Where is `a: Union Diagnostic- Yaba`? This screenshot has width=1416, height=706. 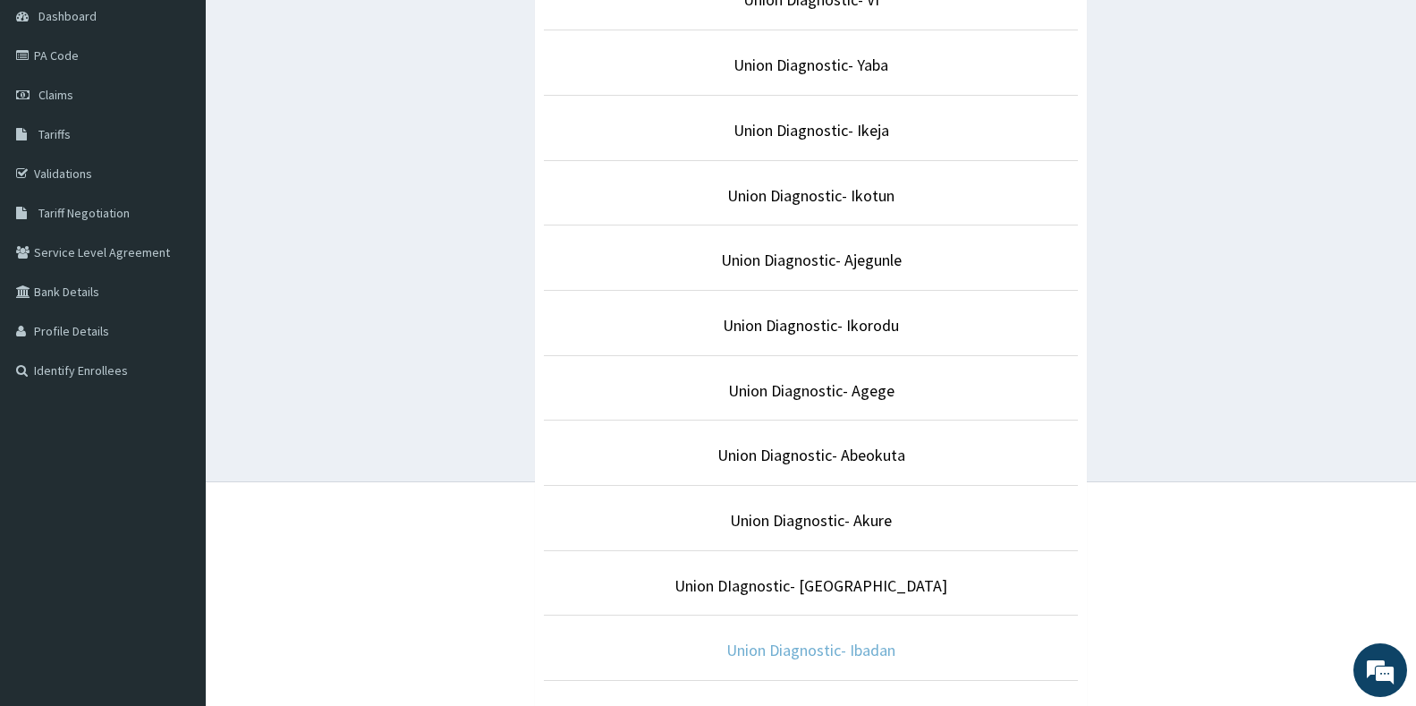
a: Union Diagnostic- Yaba is located at coordinates (811, 64).